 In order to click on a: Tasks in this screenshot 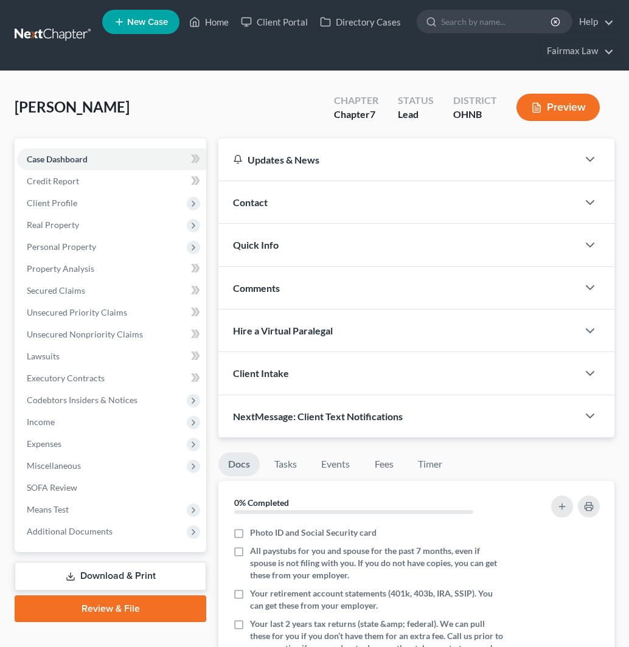, I will do `click(285, 464)`.